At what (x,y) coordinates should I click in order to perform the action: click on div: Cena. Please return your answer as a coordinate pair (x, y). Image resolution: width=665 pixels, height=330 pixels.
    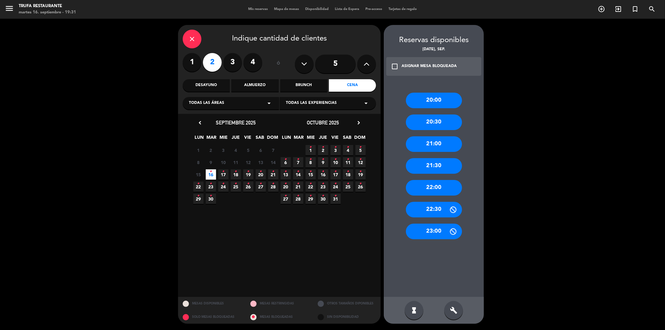
    Looking at the image, I should click on (352, 85).